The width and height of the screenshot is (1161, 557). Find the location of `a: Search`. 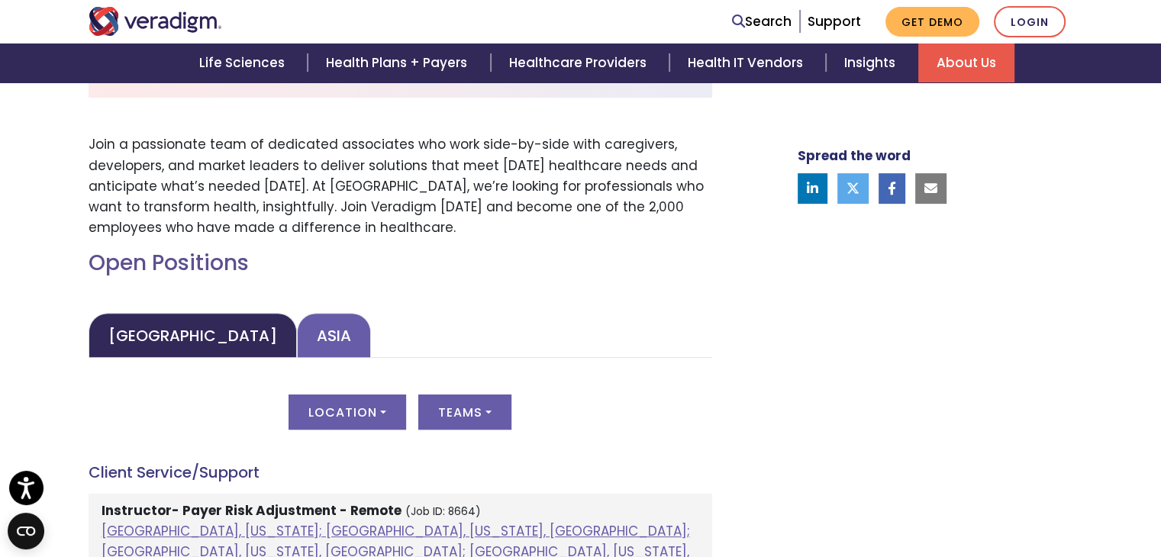

a: Search is located at coordinates (762, 21).